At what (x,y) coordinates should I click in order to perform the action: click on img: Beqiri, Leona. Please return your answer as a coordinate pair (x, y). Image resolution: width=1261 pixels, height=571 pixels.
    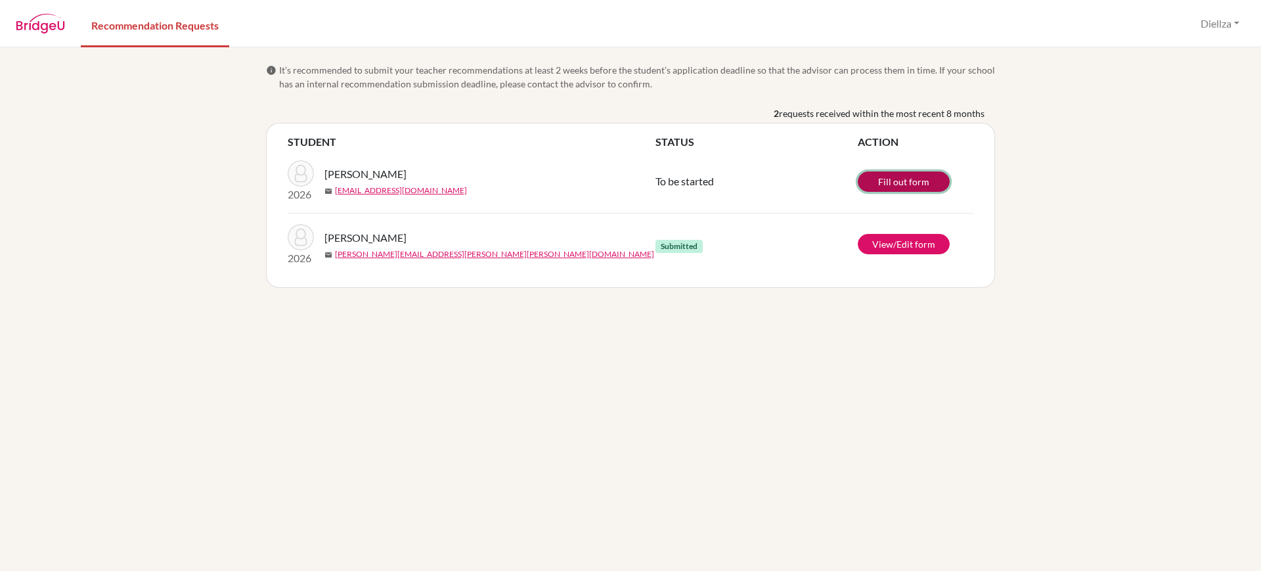
    Looking at the image, I should click on (301, 237).